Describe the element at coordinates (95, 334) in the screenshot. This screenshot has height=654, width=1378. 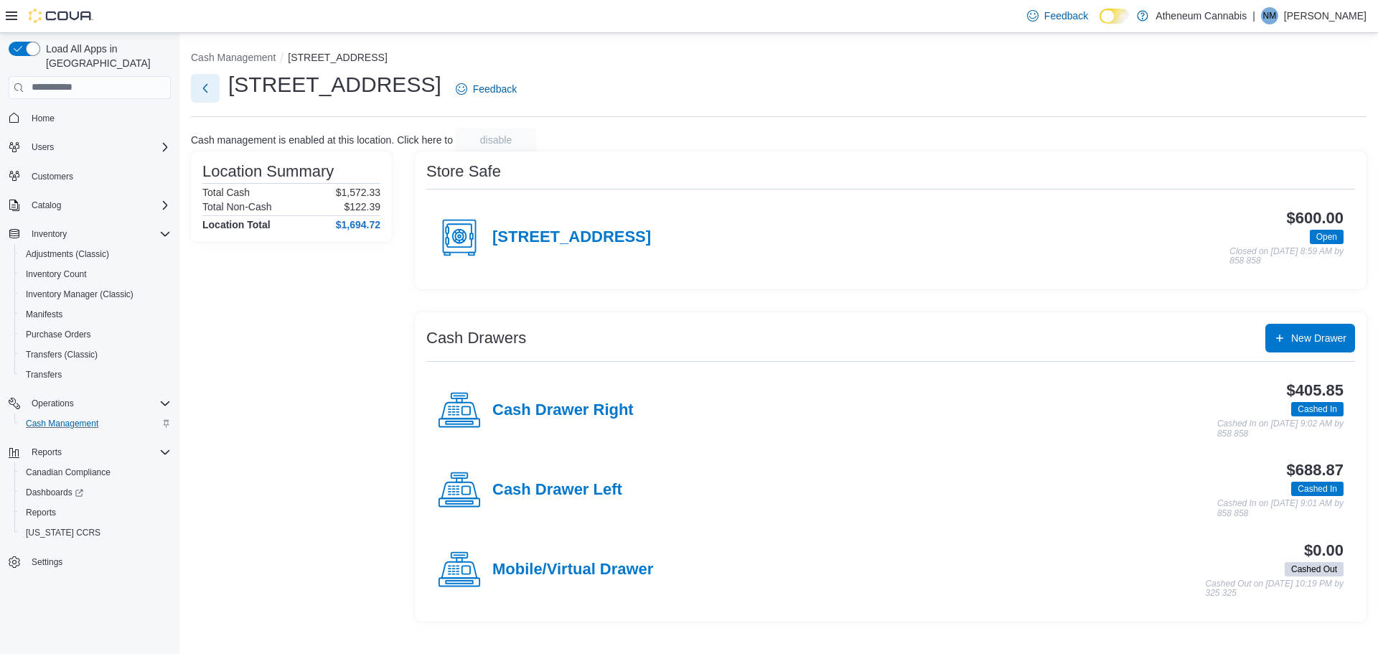
I see `button: Purchase Orders` at that location.